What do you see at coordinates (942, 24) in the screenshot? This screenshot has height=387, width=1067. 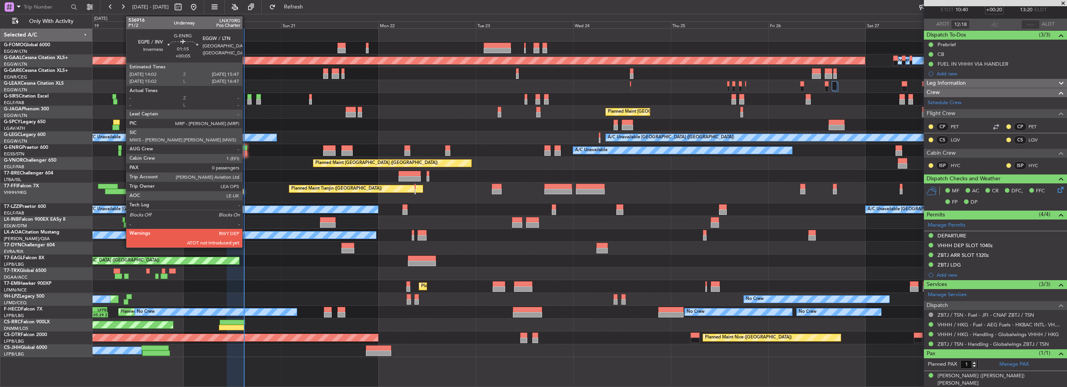 I see `span: ATOT` at bounding box center [942, 24].